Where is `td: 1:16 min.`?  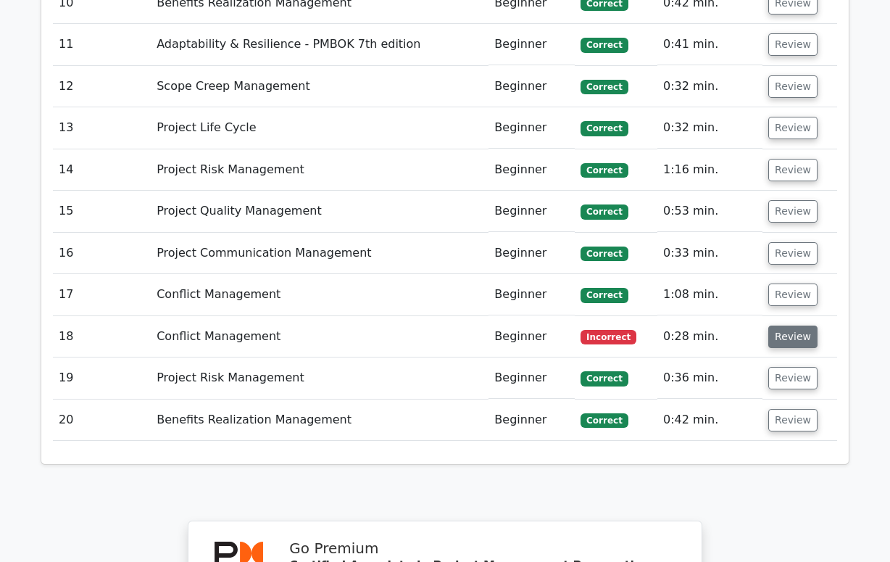
td: 1:16 min. is located at coordinates (710, 170).